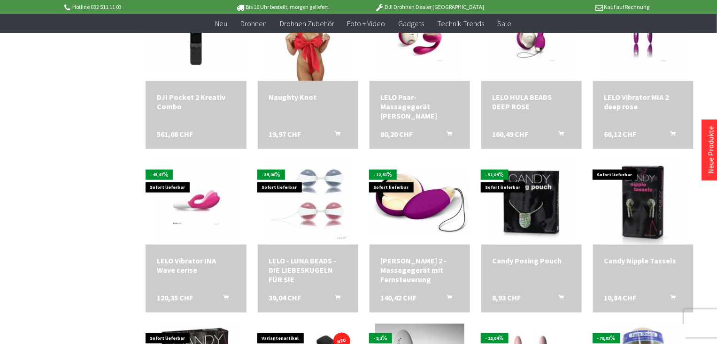 This screenshot has width=717, height=344. I want to click on span: 19,97 CHF, so click(285, 134).